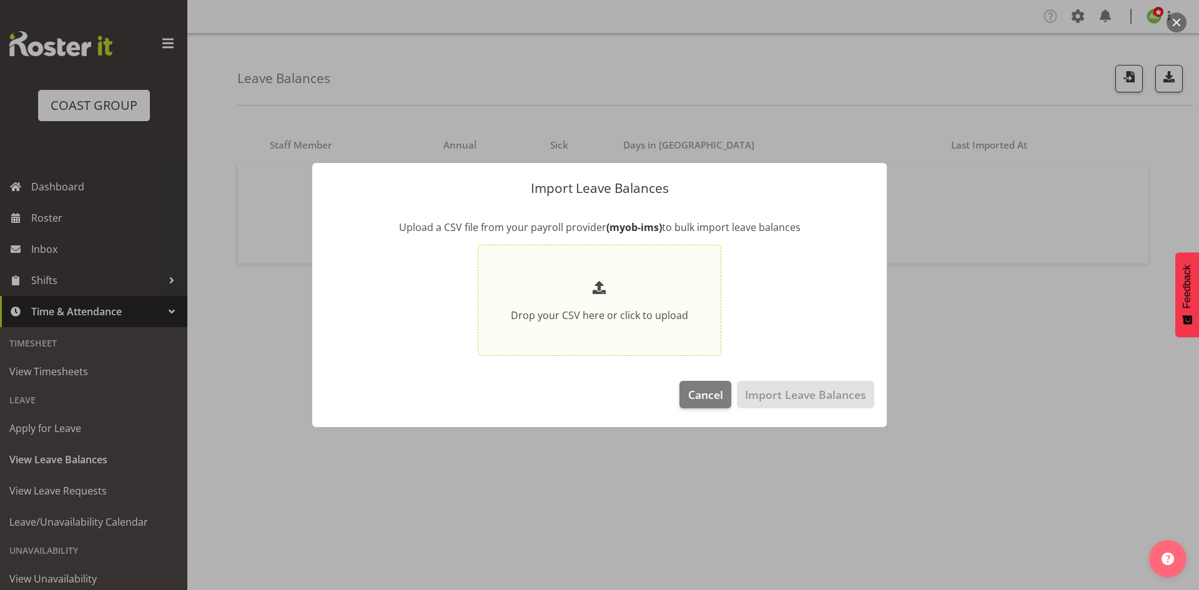  Describe the element at coordinates (600, 315) in the screenshot. I see `p: Drop your CSV here or click to upload` at that location.